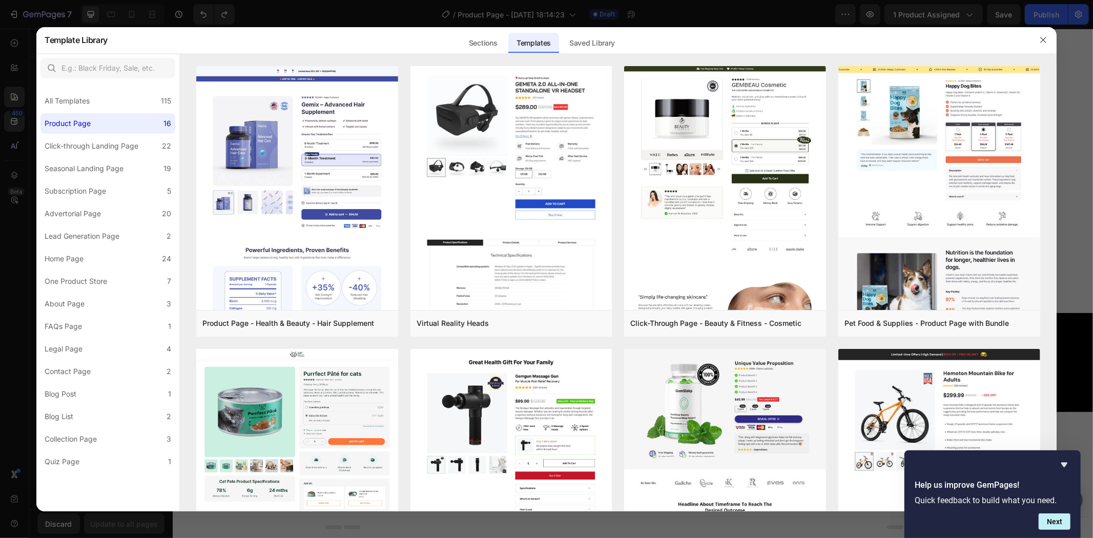 This screenshot has width=1093, height=538. What do you see at coordinates (76, 281) in the screenshot?
I see `div: One Product Store` at bounding box center [76, 281].